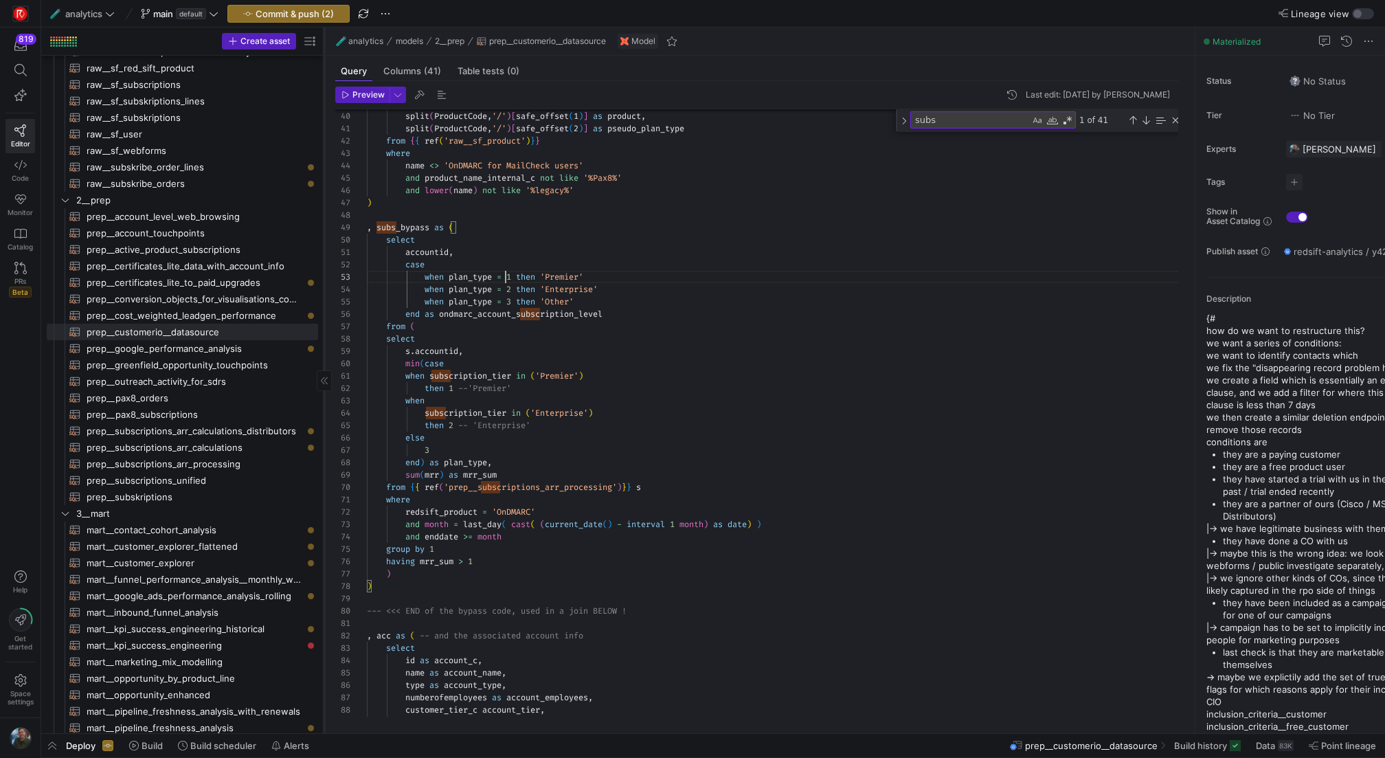  I want to click on div: 64, so click(343, 413).